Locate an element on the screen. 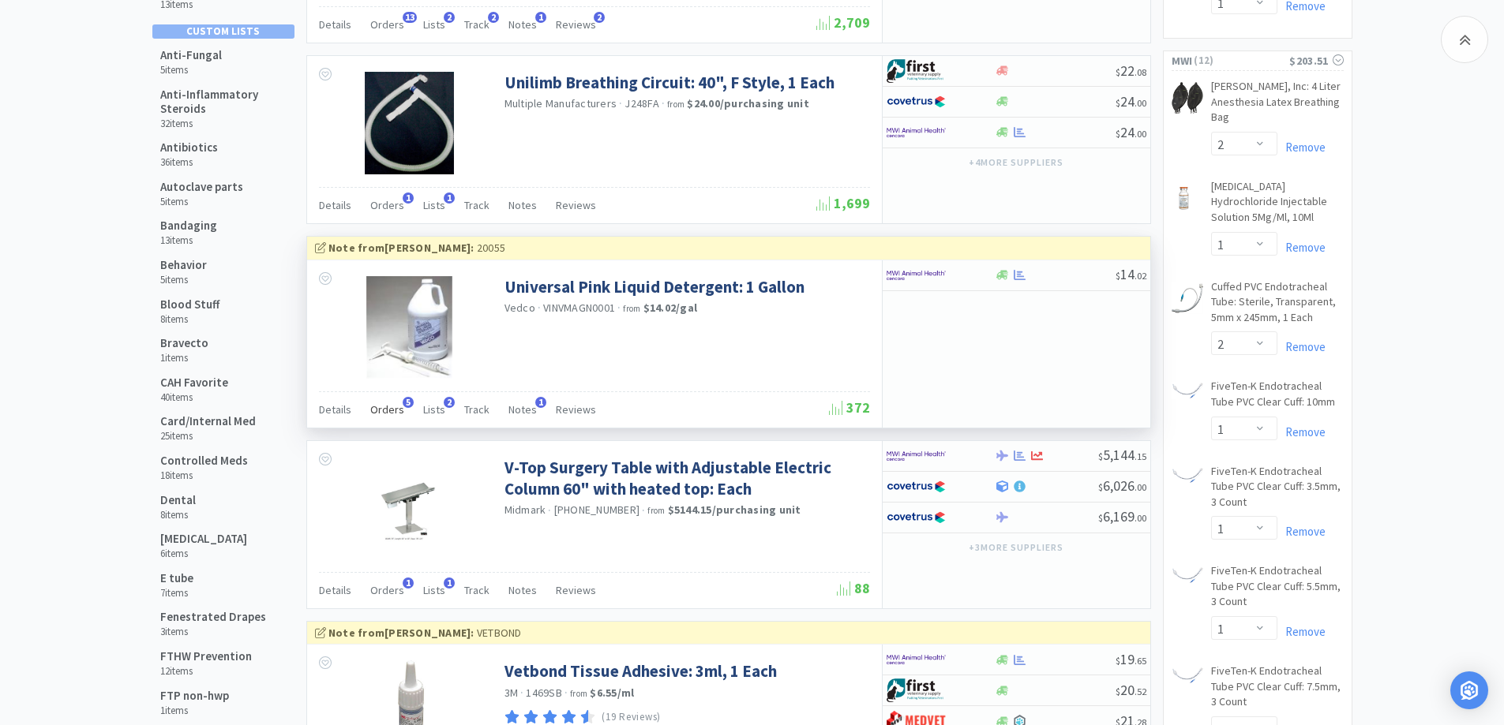 The height and width of the screenshot is (725, 1504). span: 6,026 is located at coordinates (1122, 485).